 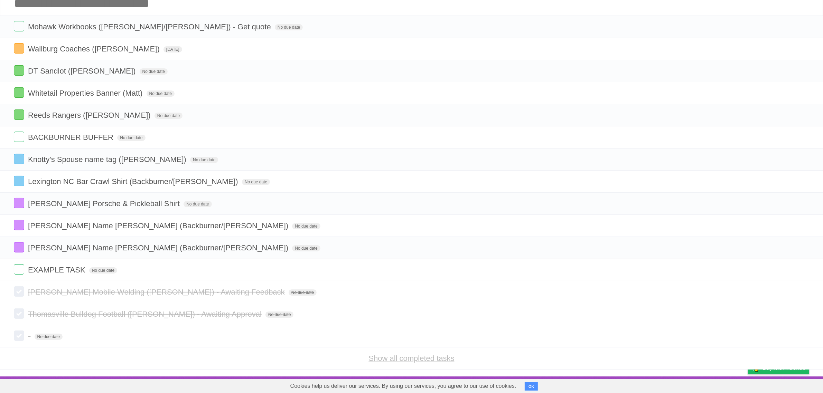 What do you see at coordinates (531, 387) in the screenshot?
I see `button: OK` at bounding box center [531, 387].